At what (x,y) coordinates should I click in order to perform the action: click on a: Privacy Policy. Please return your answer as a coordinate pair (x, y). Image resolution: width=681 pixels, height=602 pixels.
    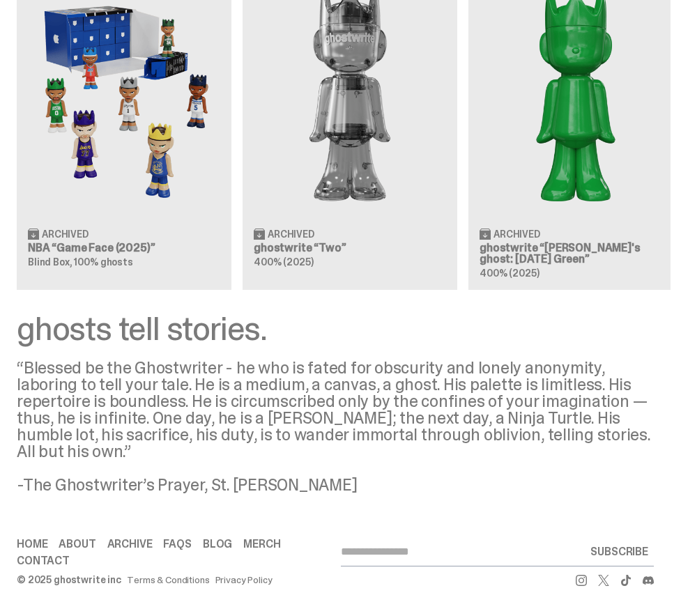
    Looking at the image, I should click on (244, 580).